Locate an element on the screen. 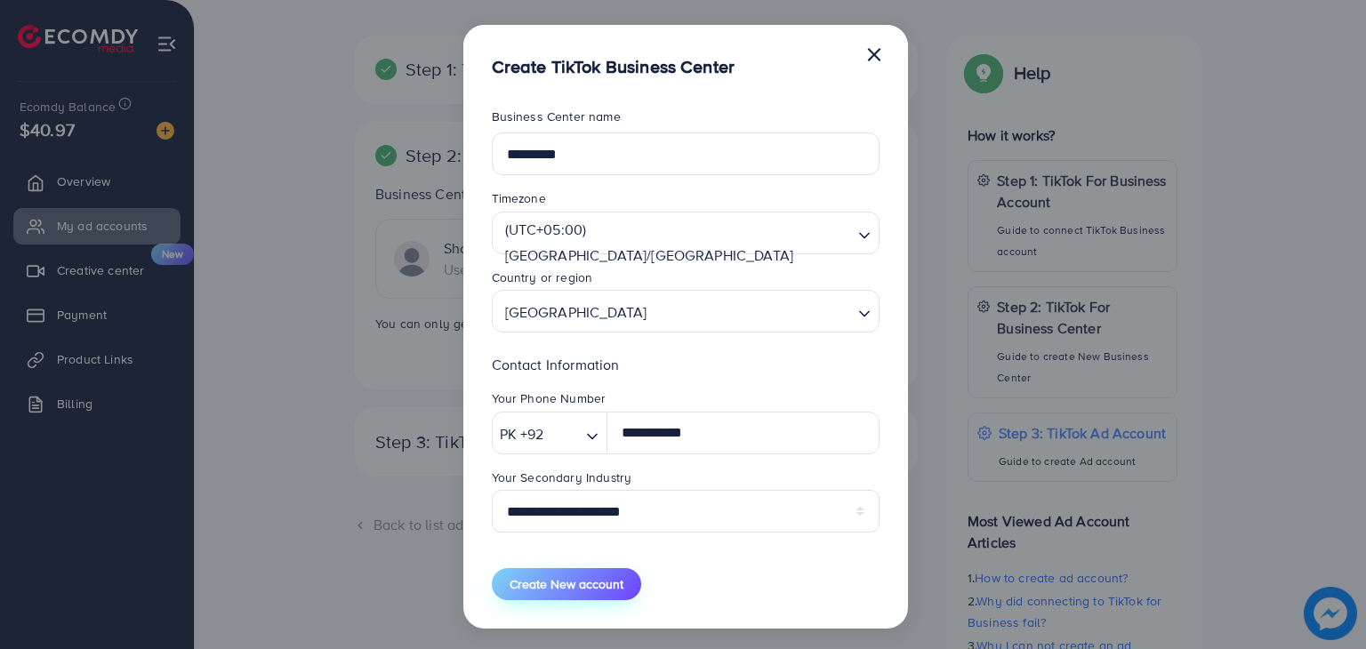  span: PK is located at coordinates (508, 434).